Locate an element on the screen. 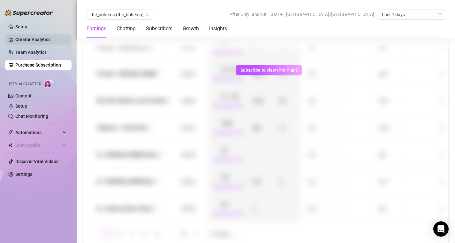  span: the_bohema (the_bohema) is located at coordinates (120, 15).